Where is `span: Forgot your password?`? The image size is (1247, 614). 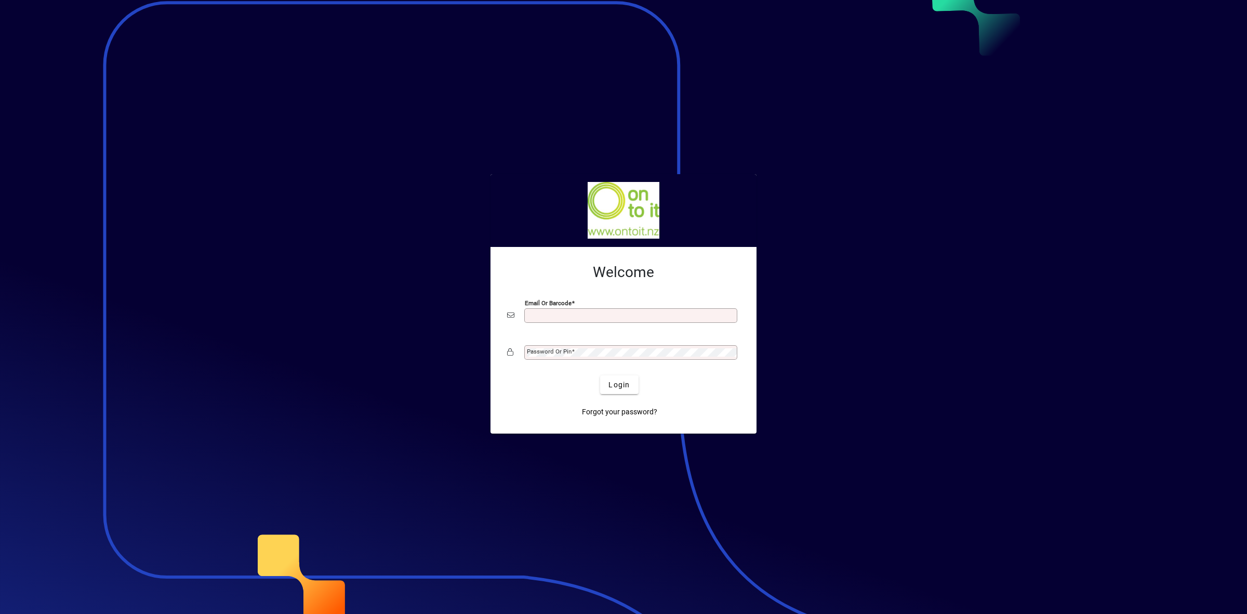
span: Forgot your password? is located at coordinates (619, 412).